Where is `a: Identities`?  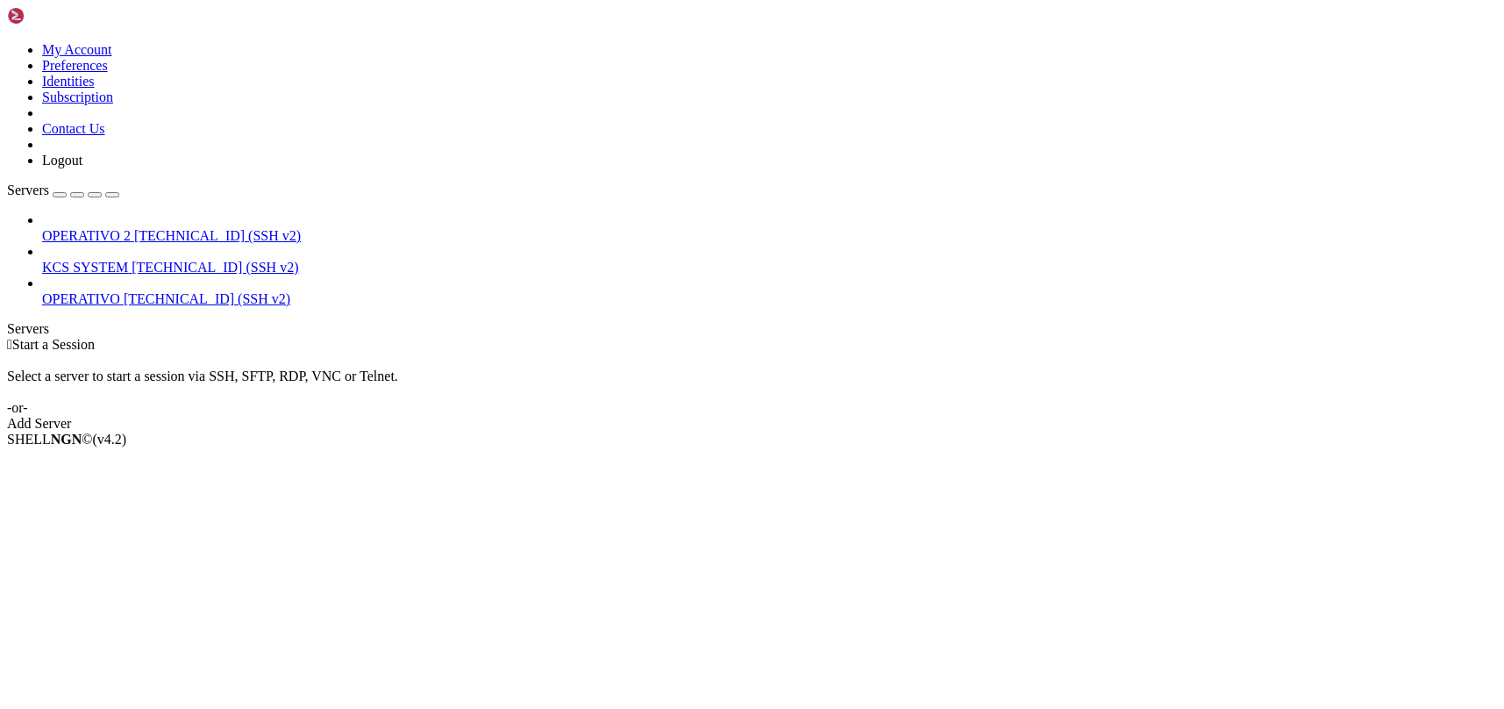
a: Identities is located at coordinates (68, 81).